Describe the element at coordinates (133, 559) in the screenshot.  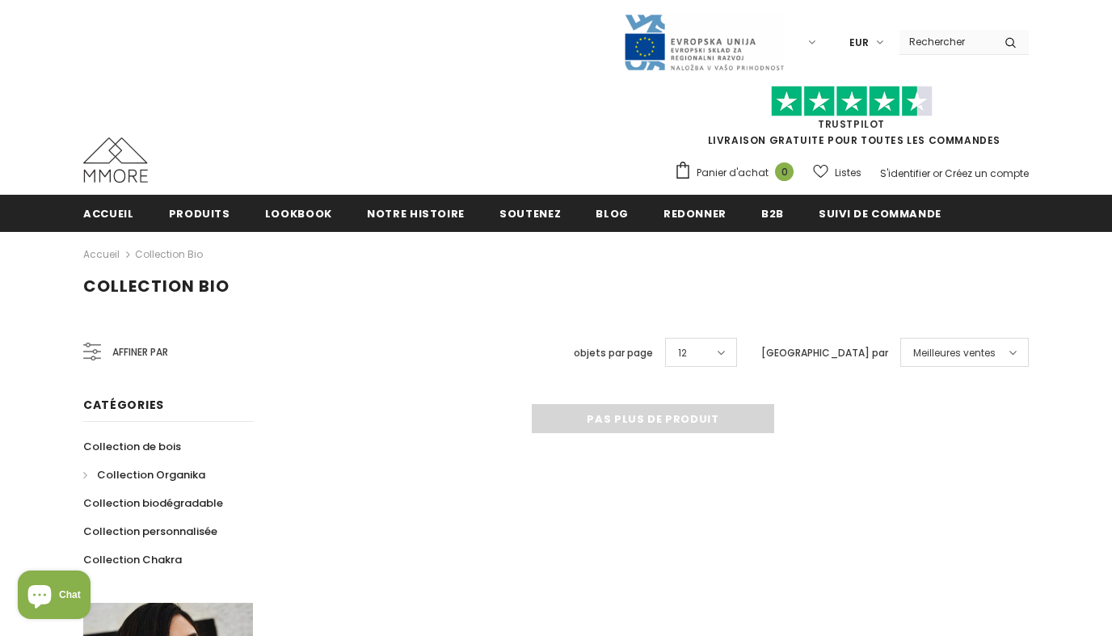
I see `a: Collection Chakra` at that location.